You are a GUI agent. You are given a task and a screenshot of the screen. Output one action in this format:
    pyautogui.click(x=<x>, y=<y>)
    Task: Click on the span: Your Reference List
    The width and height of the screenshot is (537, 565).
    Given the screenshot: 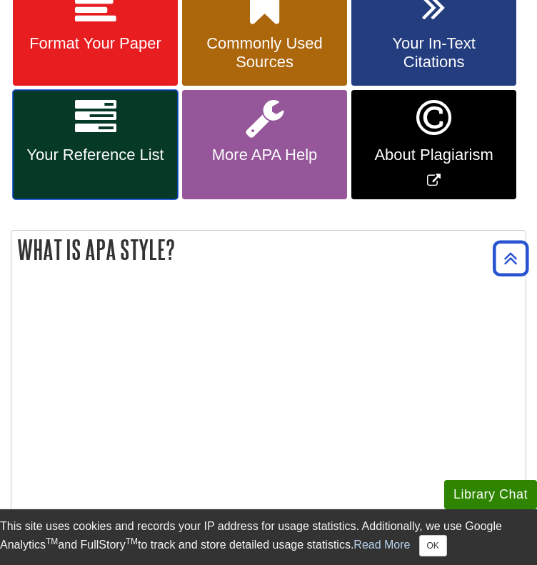 What is the action you would take?
    pyautogui.click(x=95, y=155)
    